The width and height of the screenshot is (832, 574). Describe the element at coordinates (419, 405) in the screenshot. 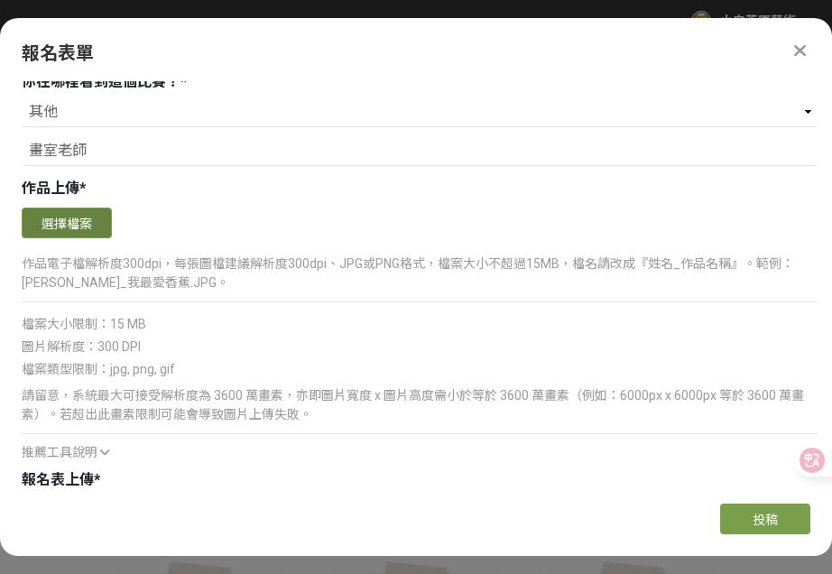

I see `div: 請留意，系統最大可接受解析度為 3600 萬畫素，亦即圖片寬度 x 圖片高度需小於等於 3600 萬畫素（例如：6000px x 6000px 等於 3600 萬畫素）。若超出此畫素限制可能會導...` at that location.